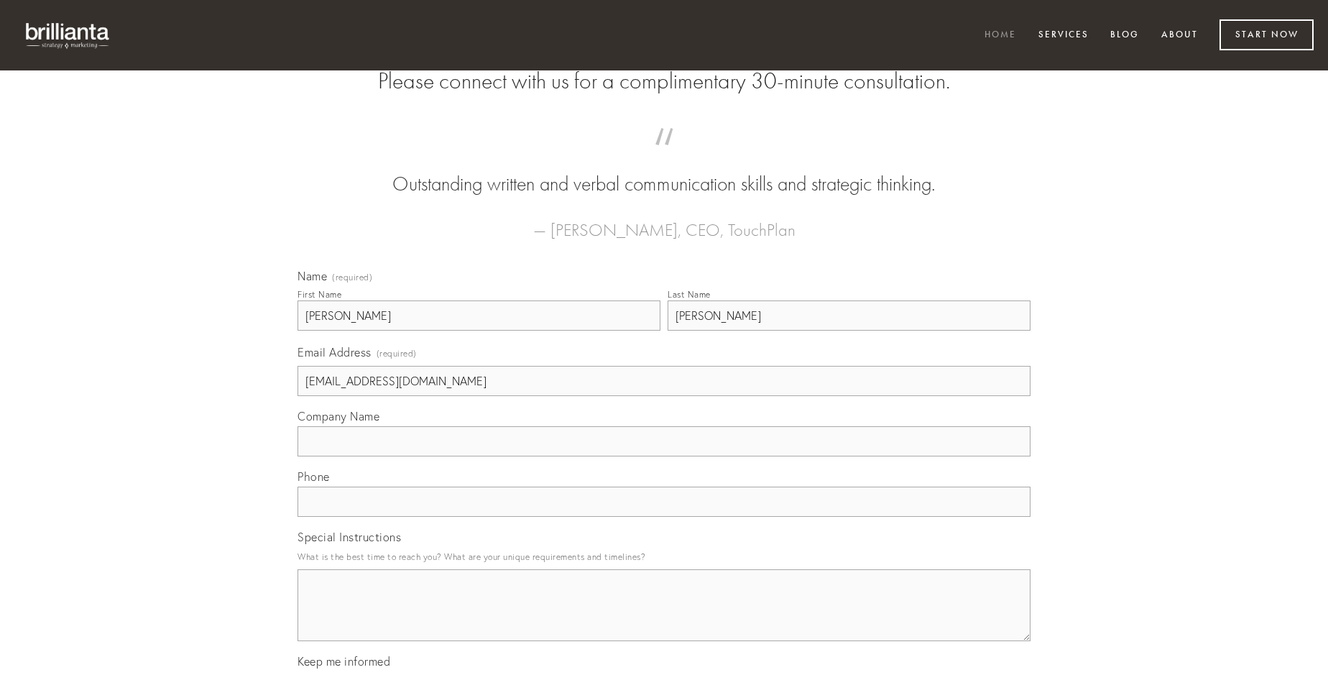  Describe the element at coordinates (312, 276) in the screenshot. I see `span: Name` at that location.